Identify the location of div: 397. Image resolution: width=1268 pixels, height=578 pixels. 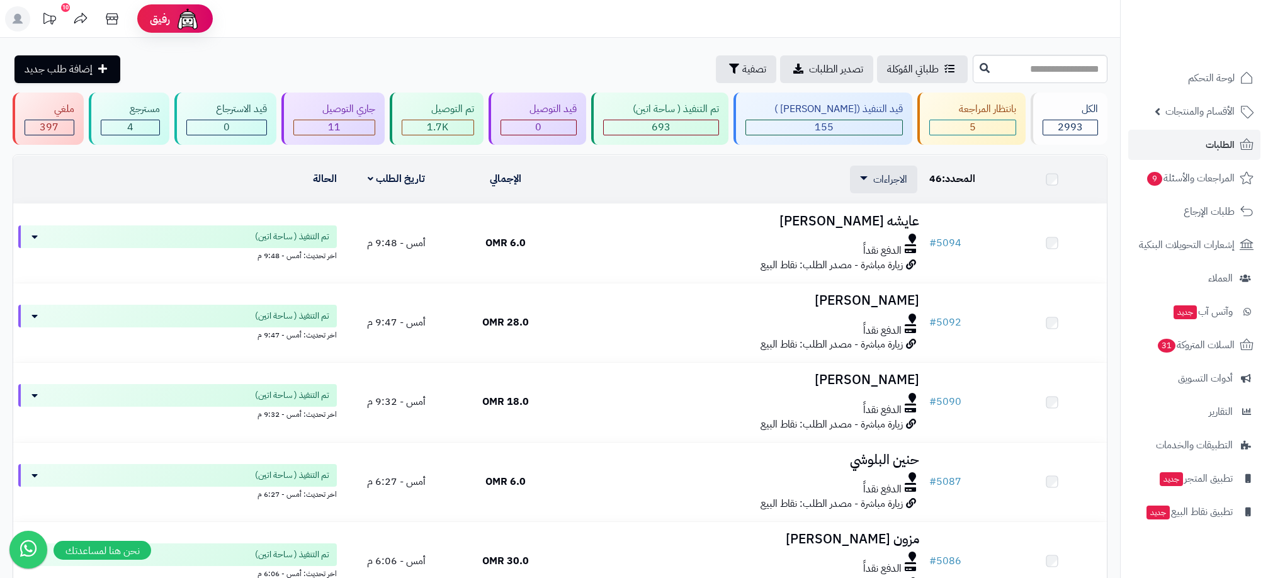
(49, 127).